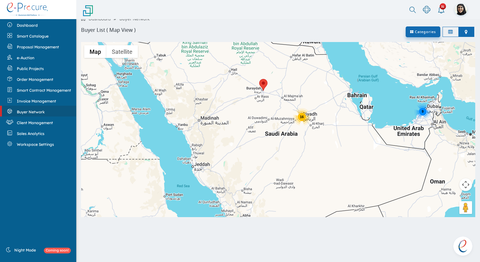  I want to click on a: Categories, so click(425, 32).